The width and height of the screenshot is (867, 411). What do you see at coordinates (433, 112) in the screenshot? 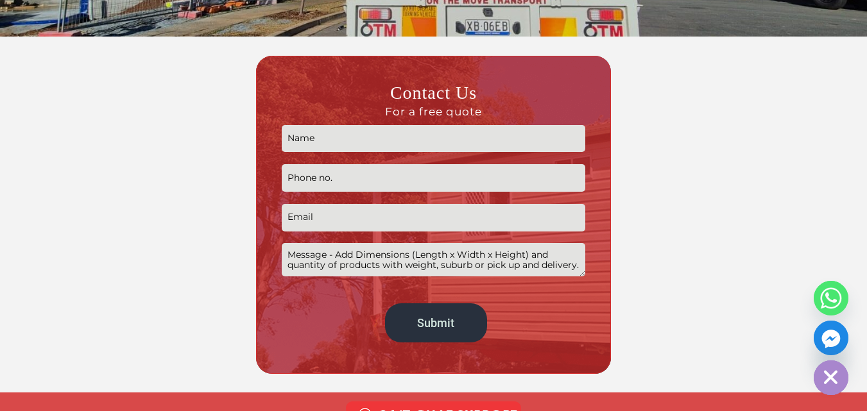
I see `span: For a free quote` at bounding box center [433, 112].